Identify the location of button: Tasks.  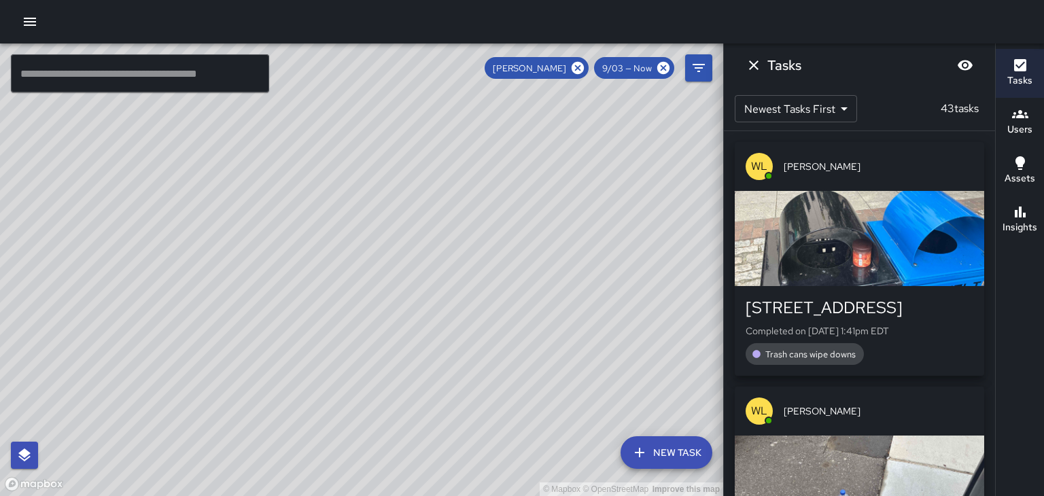
(1019, 73).